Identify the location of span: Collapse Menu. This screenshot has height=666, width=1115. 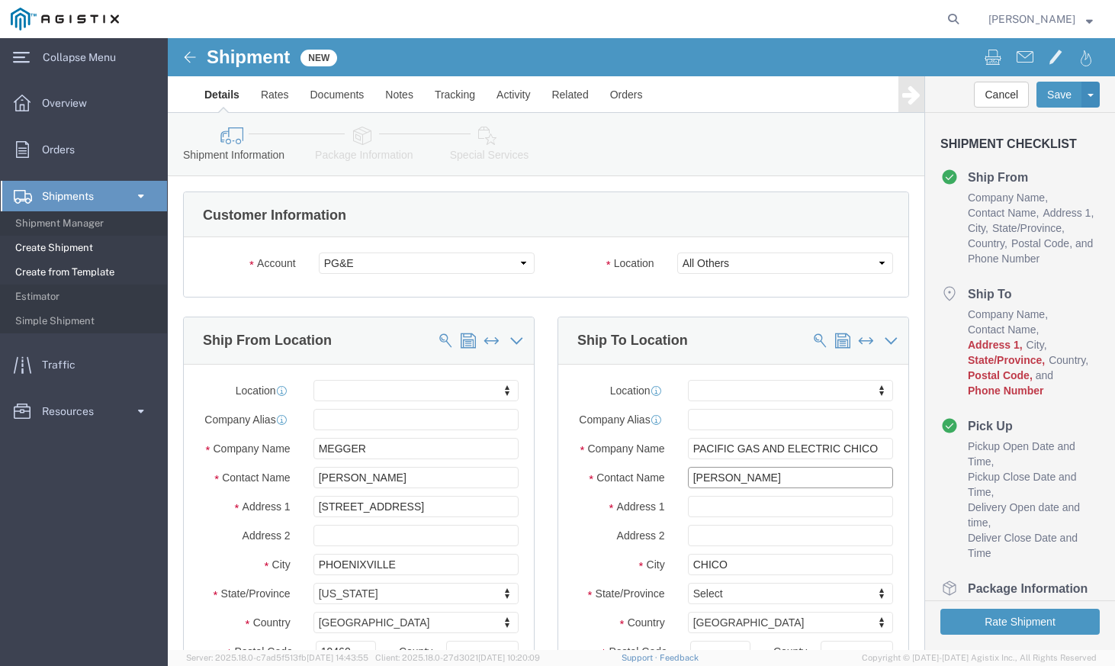
(85, 57).